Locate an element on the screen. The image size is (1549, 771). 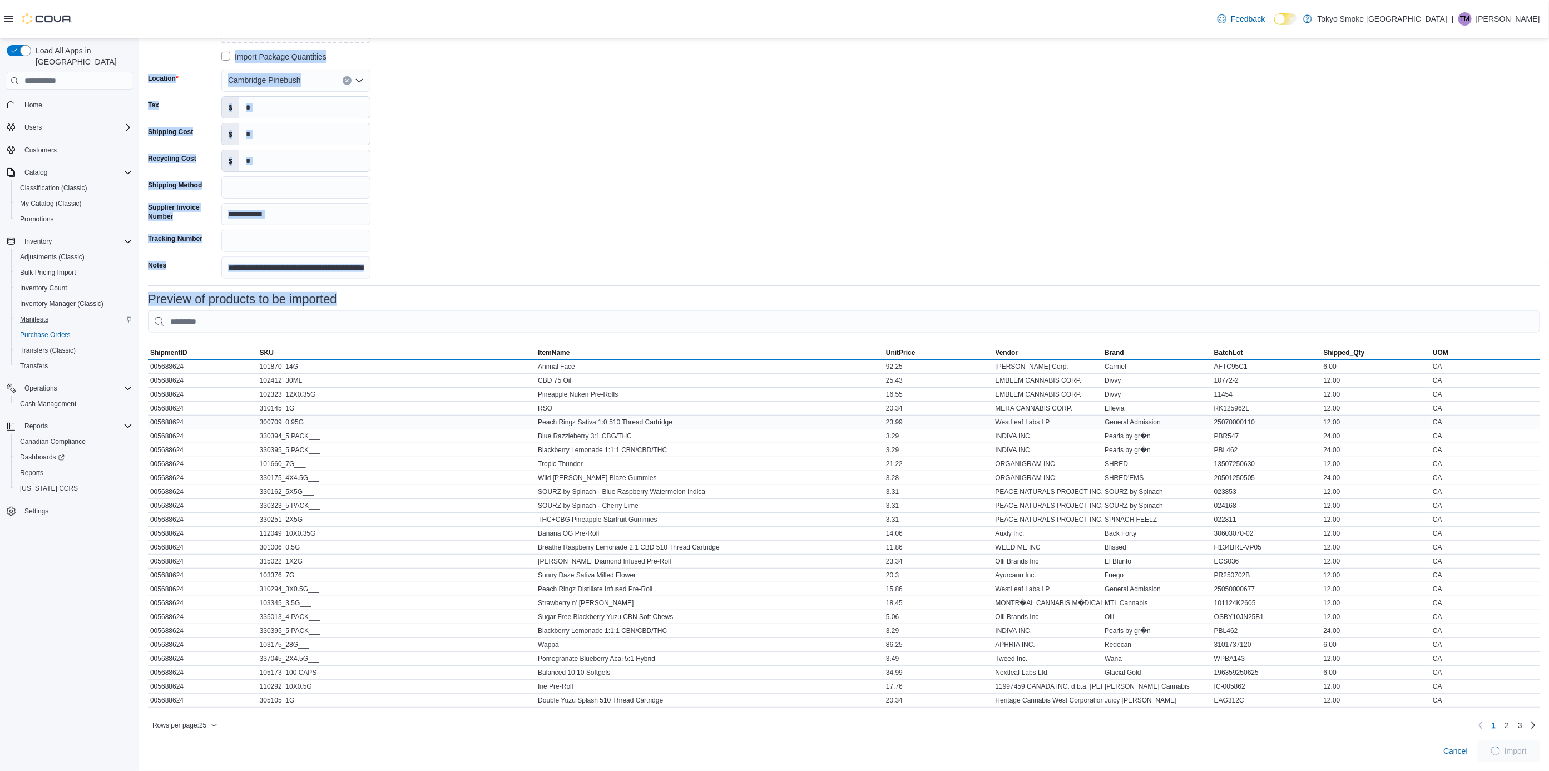
div: 024168 is located at coordinates (1266, 506).